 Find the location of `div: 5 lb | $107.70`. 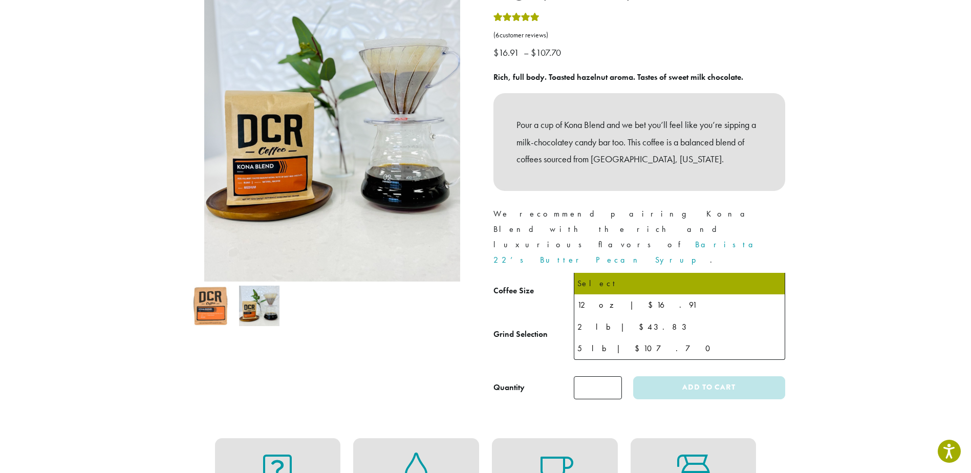

div: 5 lb | $107.70 is located at coordinates (680, 349).